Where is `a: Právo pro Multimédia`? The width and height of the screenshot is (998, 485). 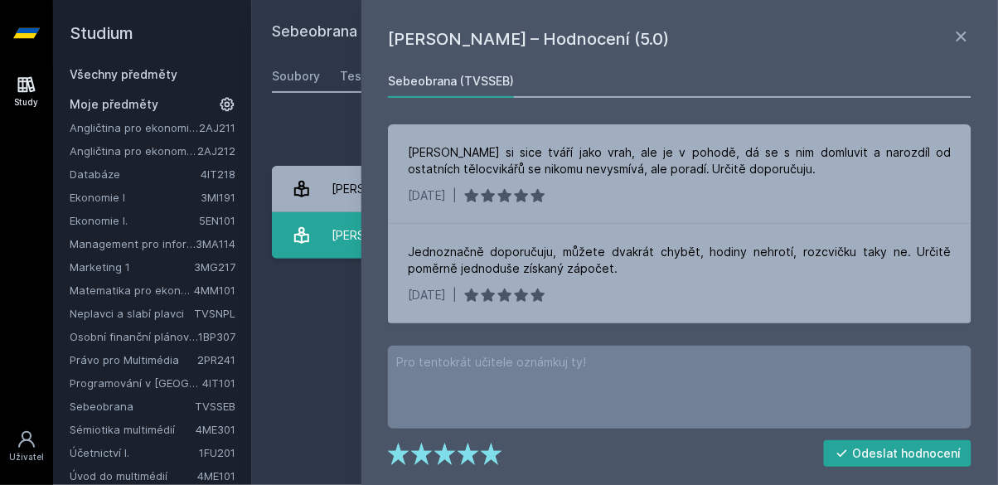 a: Právo pro Multimédia is located at coordinates (133, 360).